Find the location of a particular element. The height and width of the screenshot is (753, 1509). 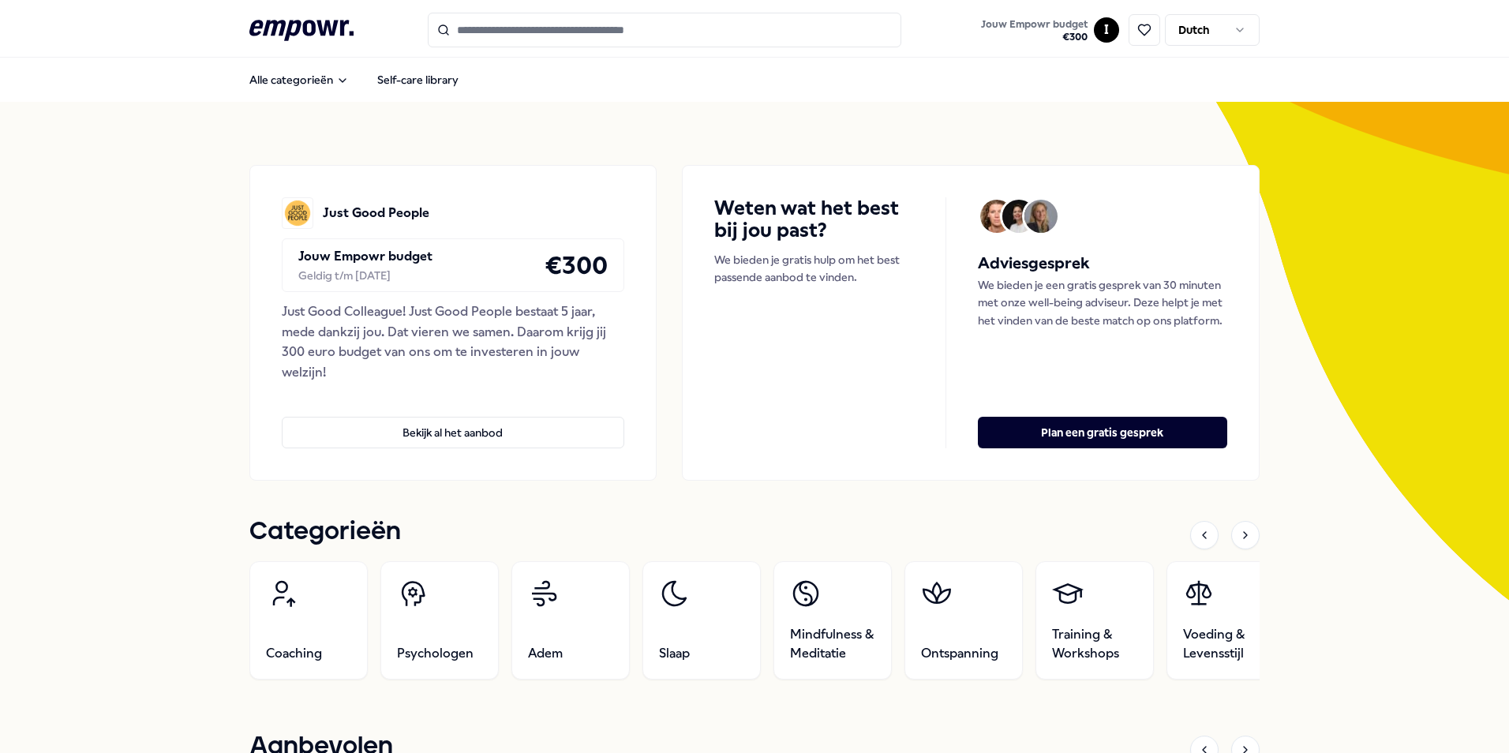

a: Bekijk al het aanbod is located at coordinates (453, 420).